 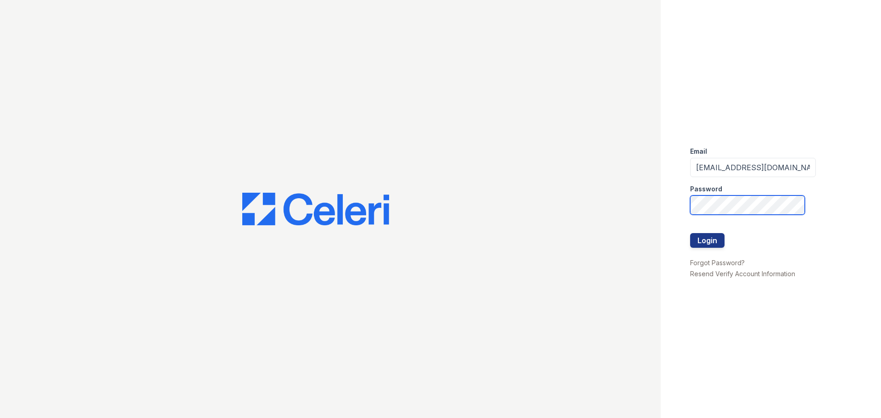 What do you see at coordinates (742, 273) in the screenshot?
I see `a: Resend Verify Account Information` at bounding box center [742, 273].